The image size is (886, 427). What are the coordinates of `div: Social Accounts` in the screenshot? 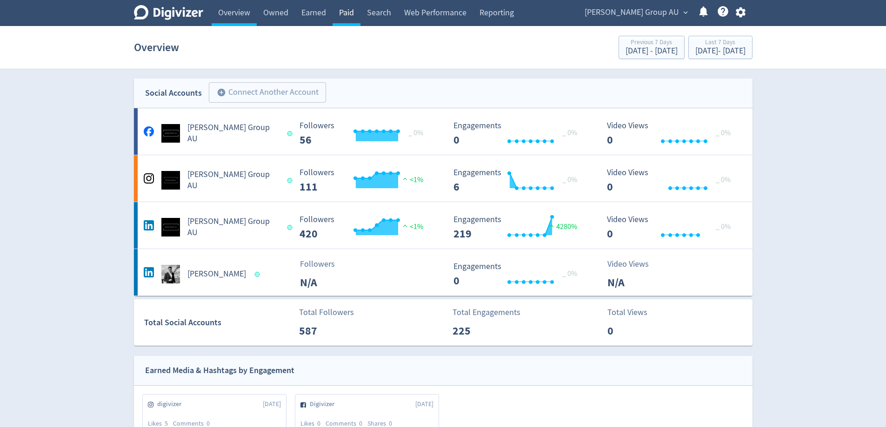 It's located at (173, 93).